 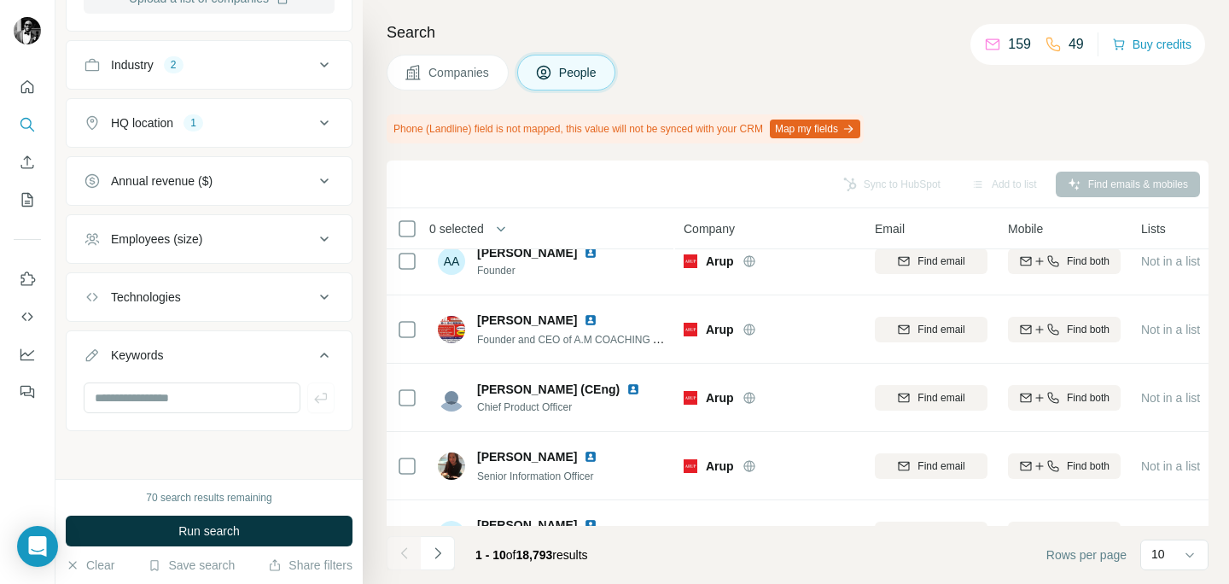 What do you see at coordinates (209, 531) in the screenshot?
I see `span: Run search` at bounding box center [209, 531].